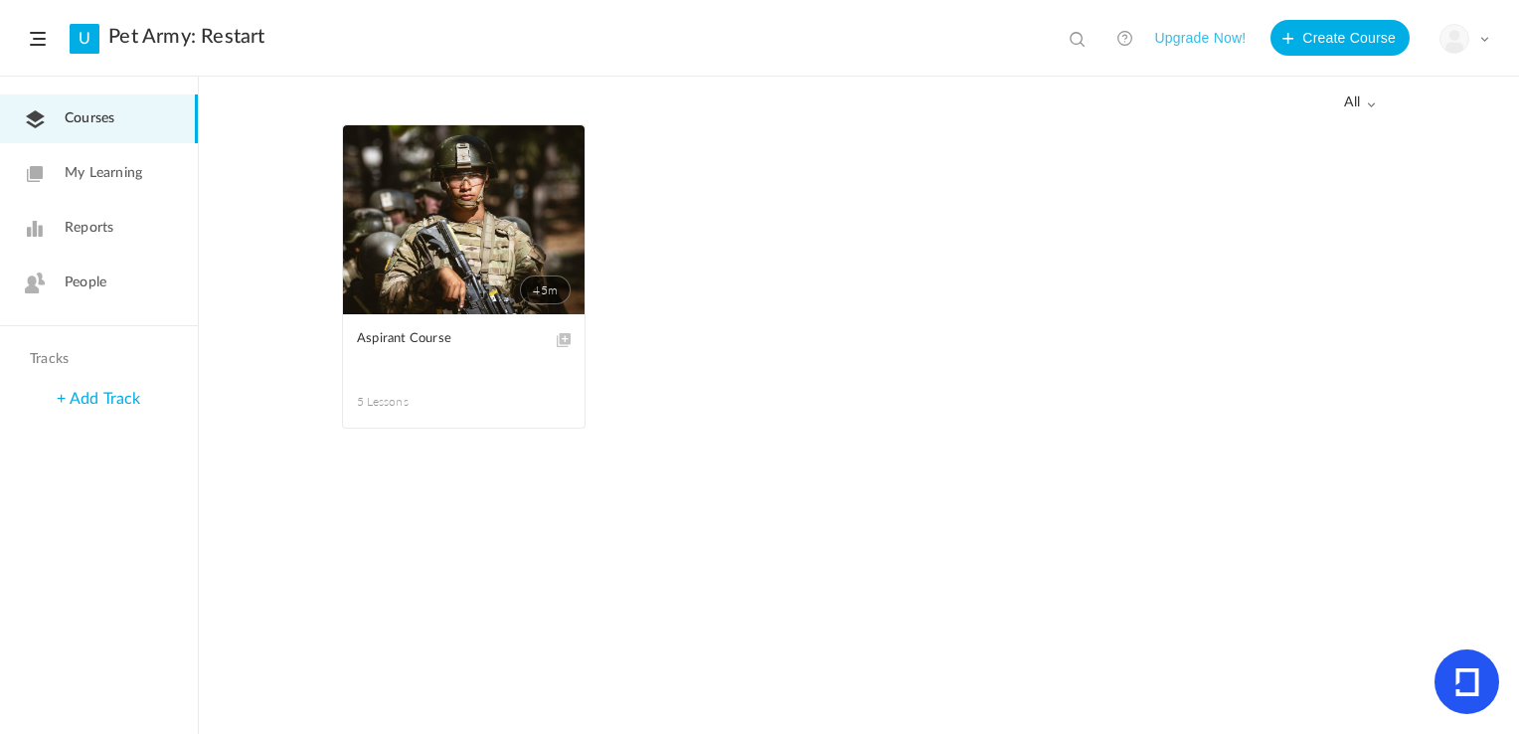  Describe the element at coordinates (1340, 38) in the screenshot. I see `button: Create Course` at that location.